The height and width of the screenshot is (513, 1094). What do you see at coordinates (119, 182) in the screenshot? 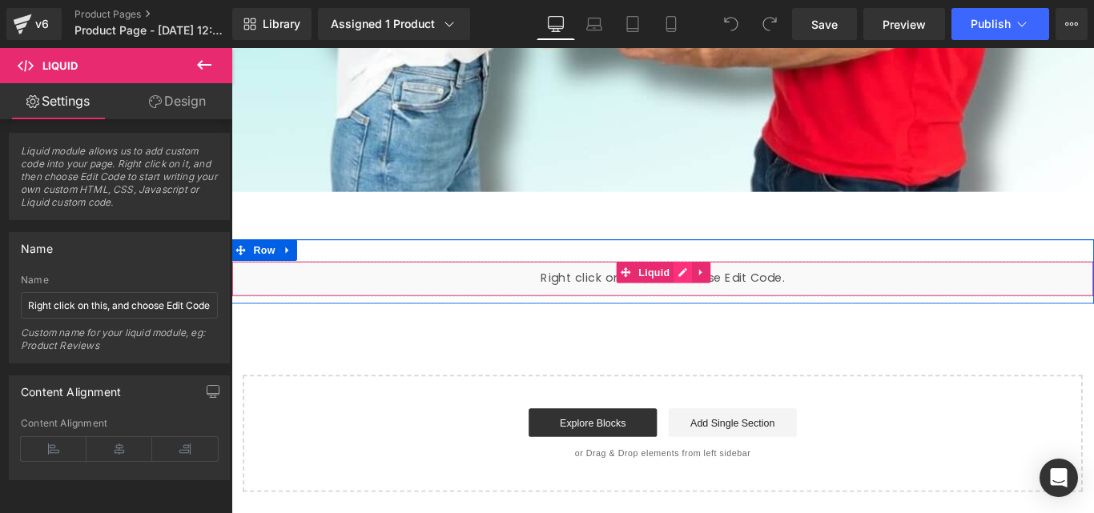
I see `span: Liquid module allows us to add custom code into your page. Right click on it, and then choose Edi...` at bounding box center [119, 182].